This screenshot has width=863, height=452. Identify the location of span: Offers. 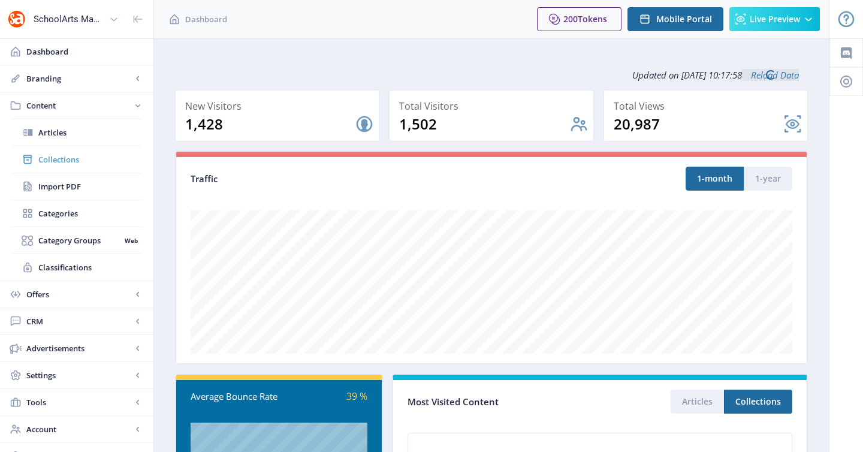
(79, 294).